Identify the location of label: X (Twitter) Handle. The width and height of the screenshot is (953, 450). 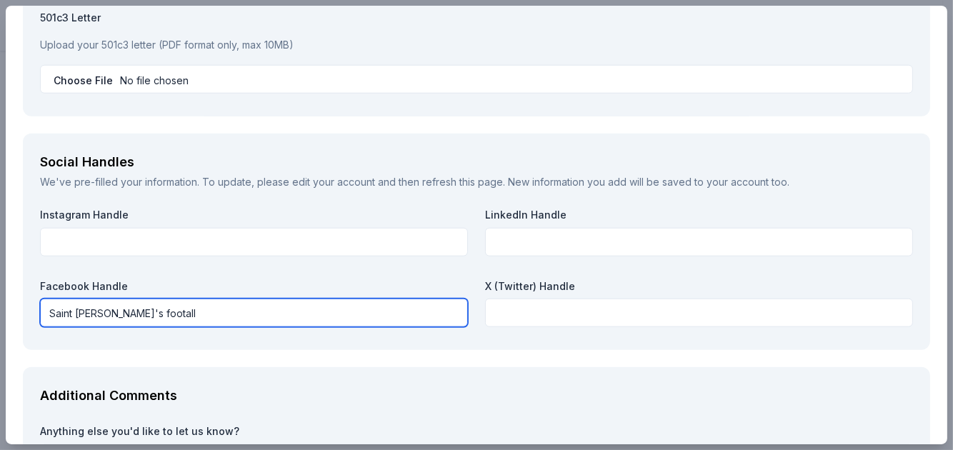
(698, 286).